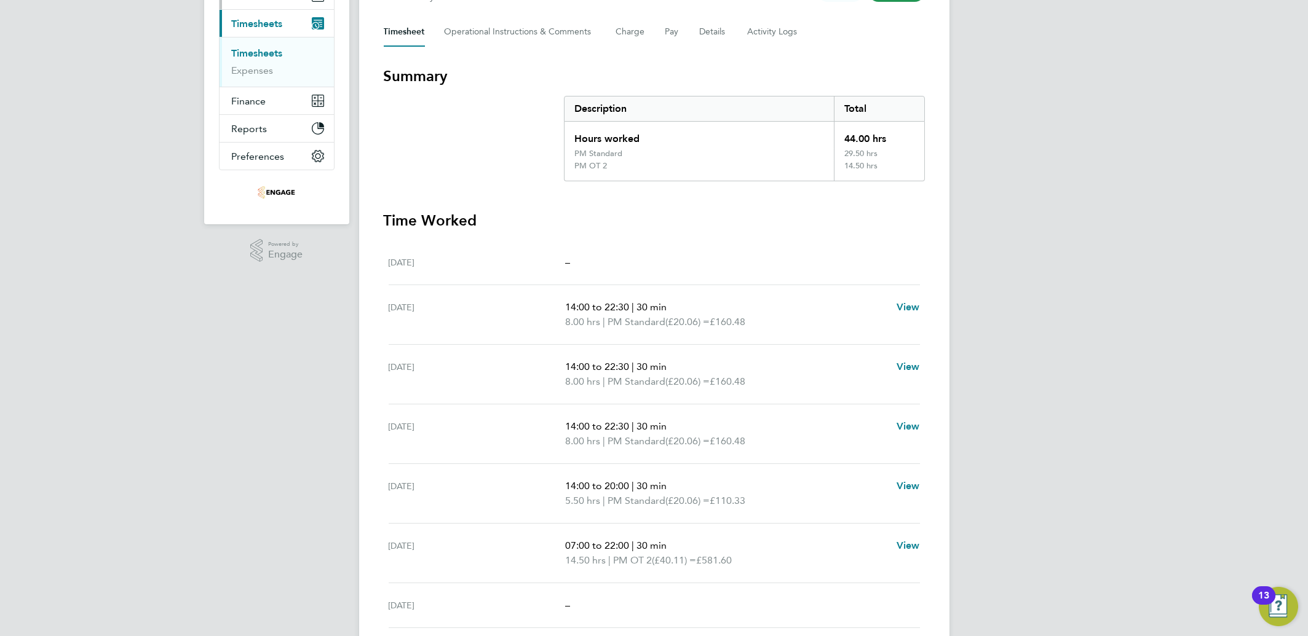 This screenshot has height=636, width=1308. Describe the element at coordinates (258, 156) in the screenshot. I see `span: Preferences` at that location.